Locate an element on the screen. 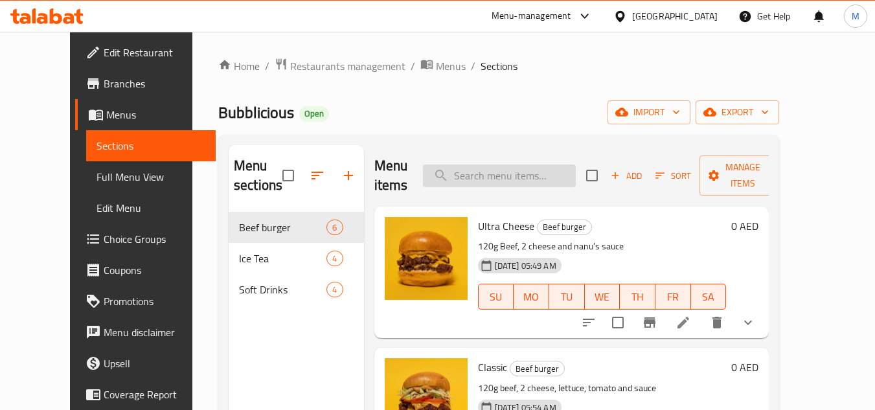 Image resolution: width=875 pixels, height=410 pixels. nav: breadcrumb is located at coordinates (499, 66).